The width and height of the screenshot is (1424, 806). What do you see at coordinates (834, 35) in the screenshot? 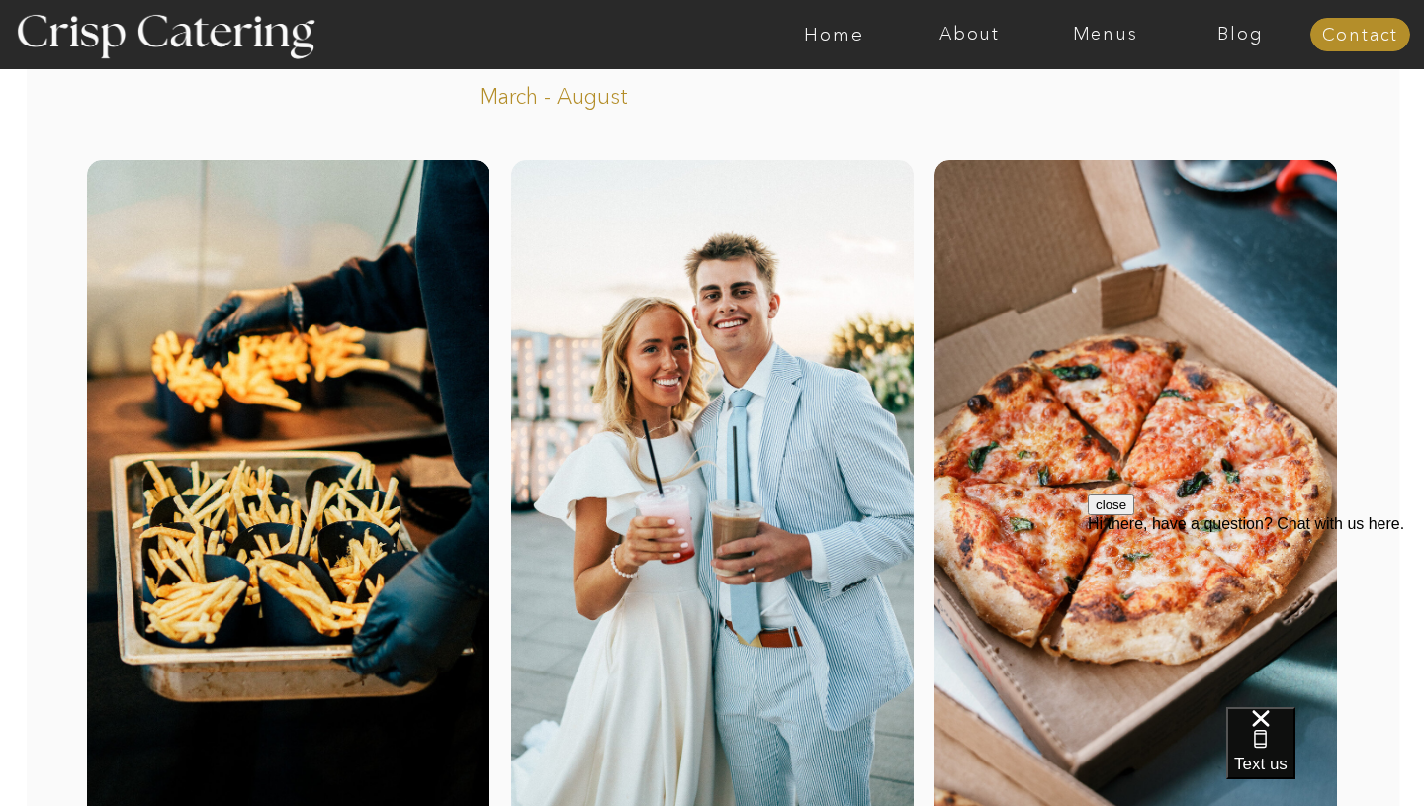
I see `nav: Home` at bounding box center [834, 35].